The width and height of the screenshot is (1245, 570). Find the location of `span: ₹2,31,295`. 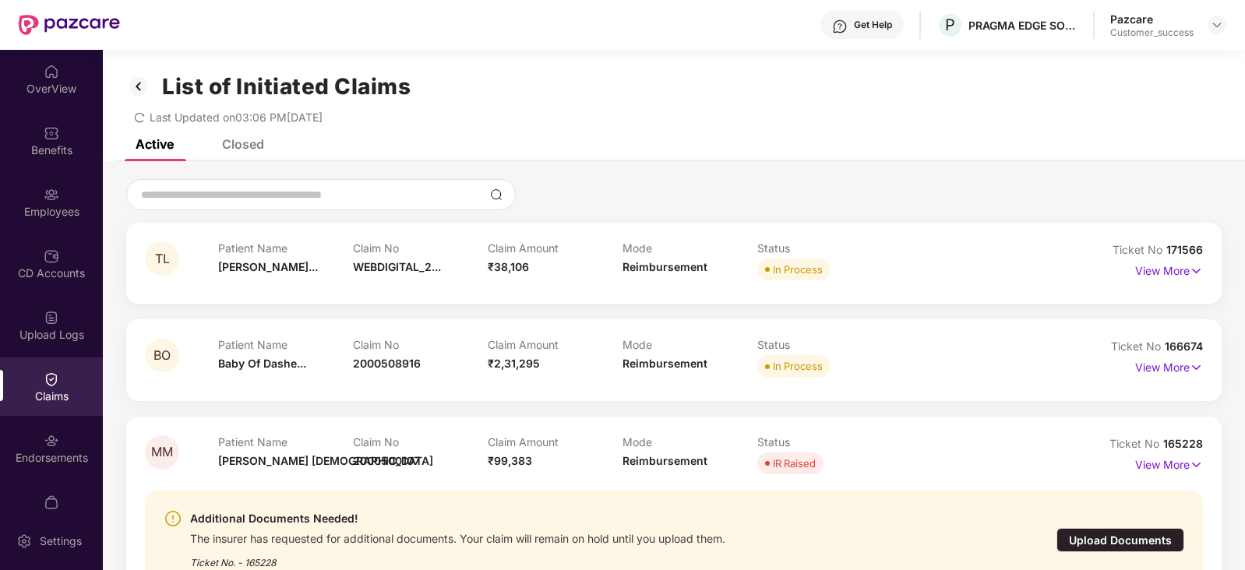

span: ₹2,31,295 is located at coordinates (513, 363).